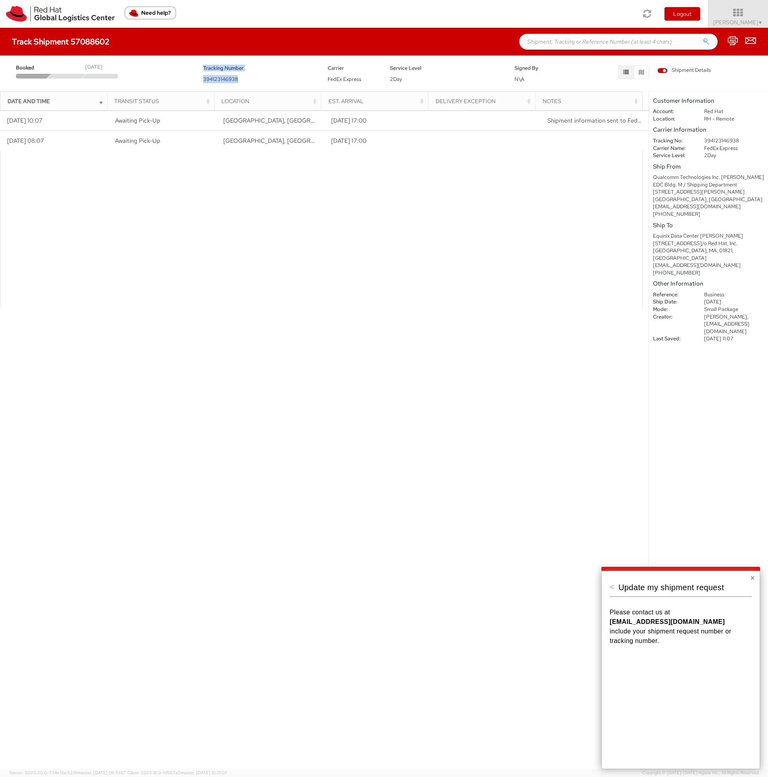  What do you see at coordinates (672, 119) in the screenshot?
I see `dt: Location:` at bounding box center [672, 119].